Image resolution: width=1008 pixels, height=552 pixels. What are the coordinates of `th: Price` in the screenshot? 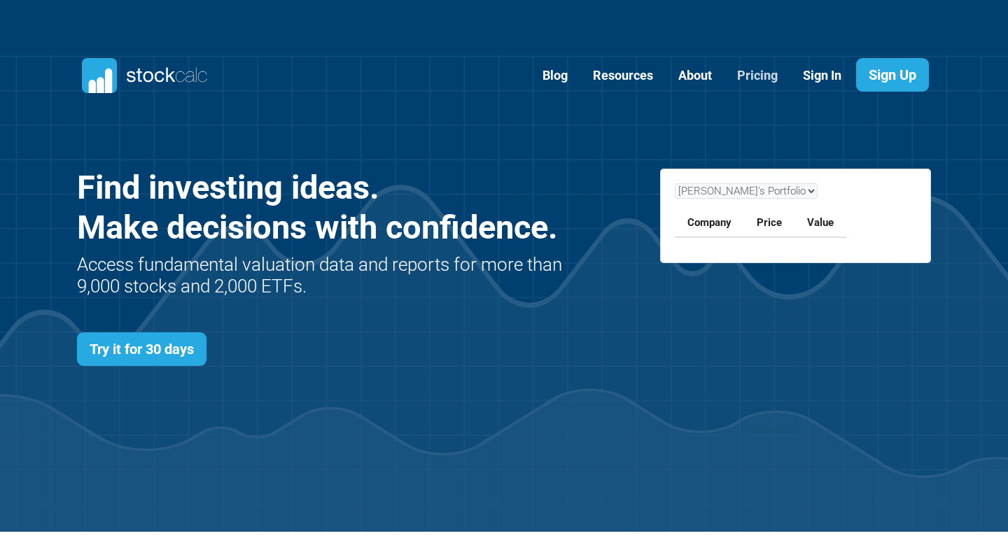 It's located at (769, 223).